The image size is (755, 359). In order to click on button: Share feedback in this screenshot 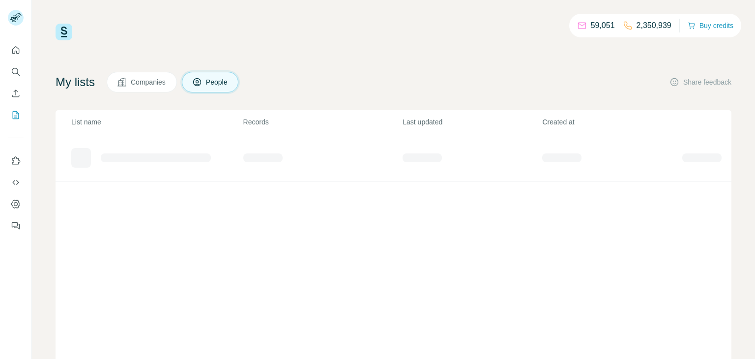, I will do `click(700, 82)`.